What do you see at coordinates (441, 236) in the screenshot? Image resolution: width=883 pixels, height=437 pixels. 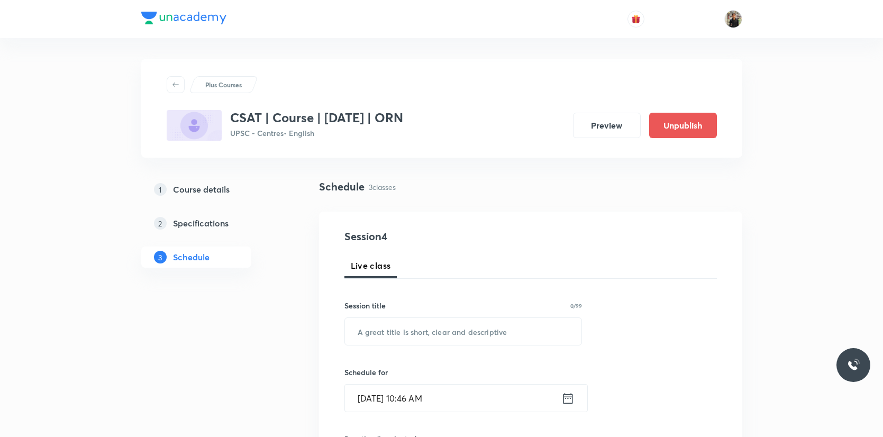 I see `h4: Session 4` at bounding box center [441, 236].